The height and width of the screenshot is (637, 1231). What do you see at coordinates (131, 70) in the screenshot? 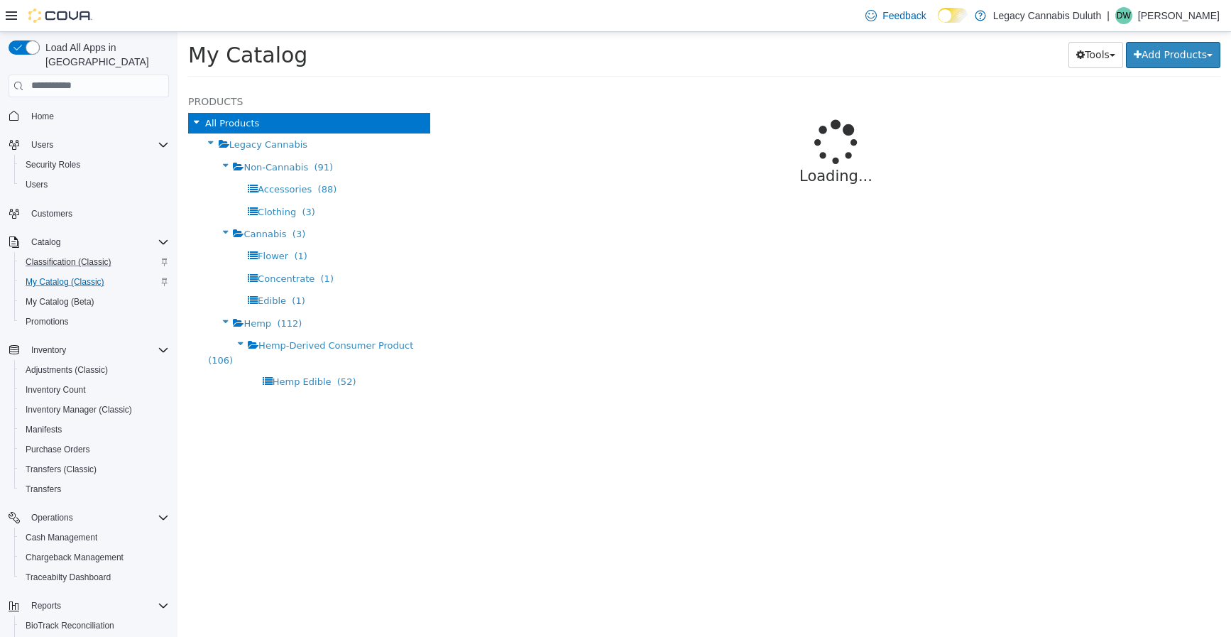
I see `h5: Products` at bounding box center [131, 70].